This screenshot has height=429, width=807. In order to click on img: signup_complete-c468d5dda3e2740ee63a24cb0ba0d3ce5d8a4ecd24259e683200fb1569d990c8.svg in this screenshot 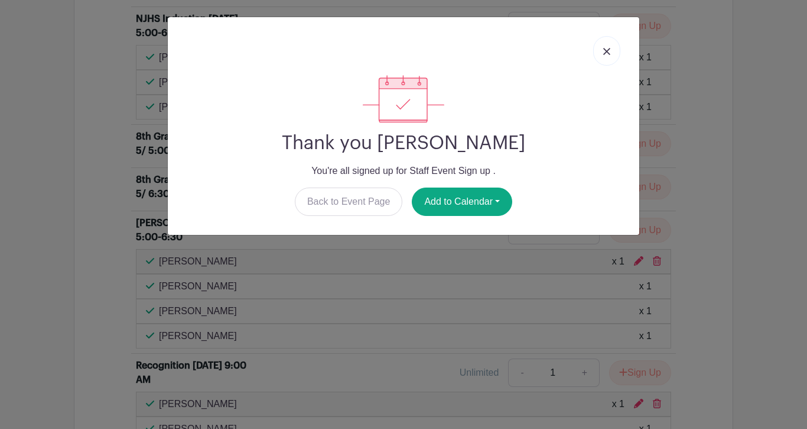, I will do `click(404, 99)`.